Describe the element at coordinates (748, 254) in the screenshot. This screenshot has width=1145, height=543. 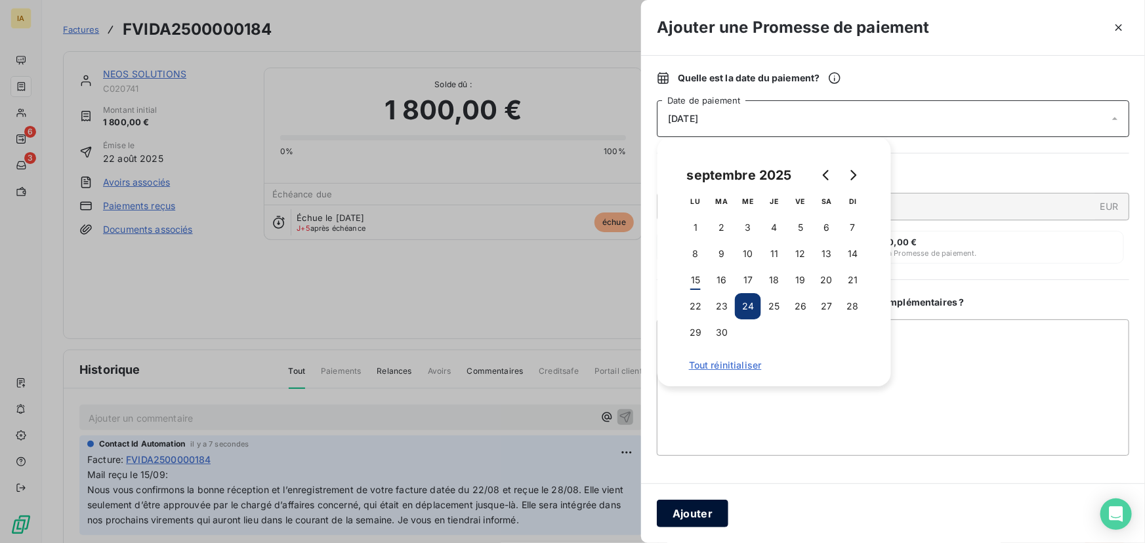
I see `button: 10` at that location.